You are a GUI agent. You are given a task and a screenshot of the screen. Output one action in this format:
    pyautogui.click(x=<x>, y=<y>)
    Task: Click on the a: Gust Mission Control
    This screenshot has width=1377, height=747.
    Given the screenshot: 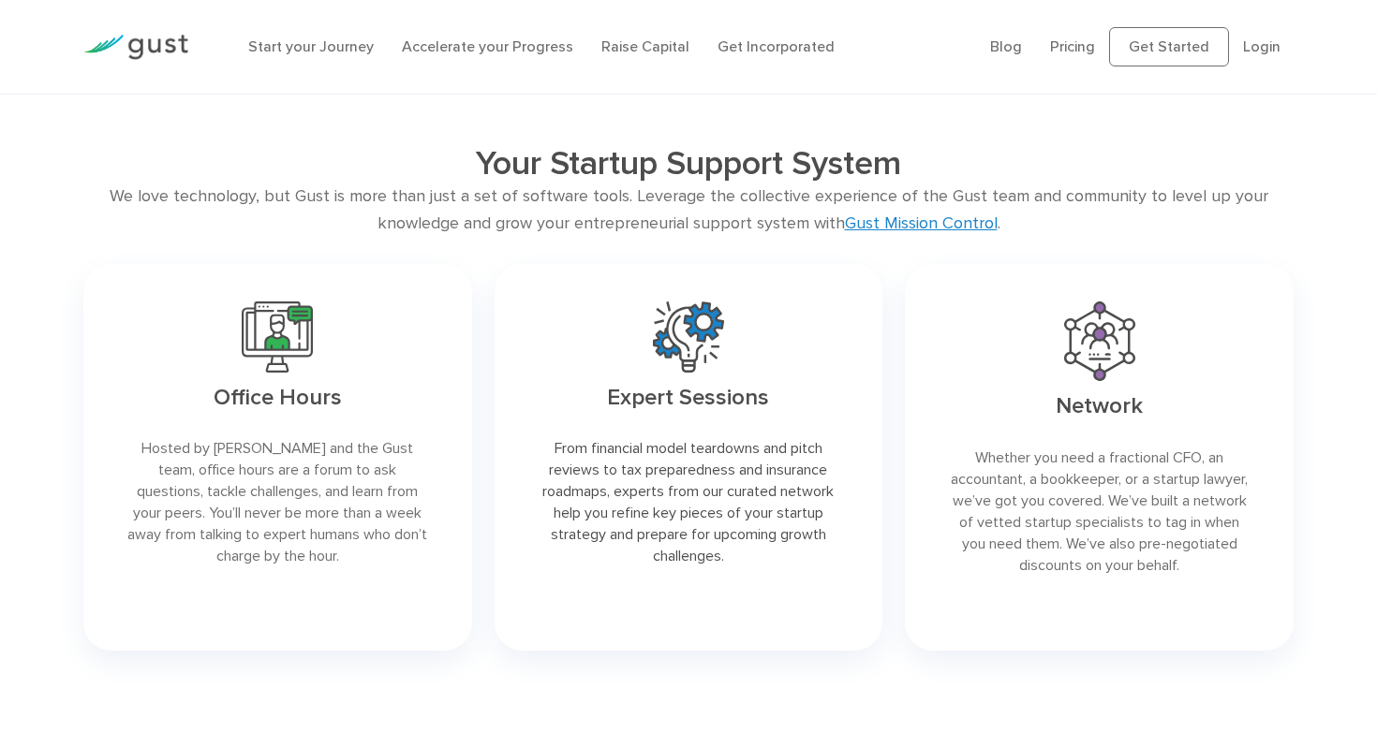 What is the action you would take?
    pyautogui.click(x=921, y=223)
    